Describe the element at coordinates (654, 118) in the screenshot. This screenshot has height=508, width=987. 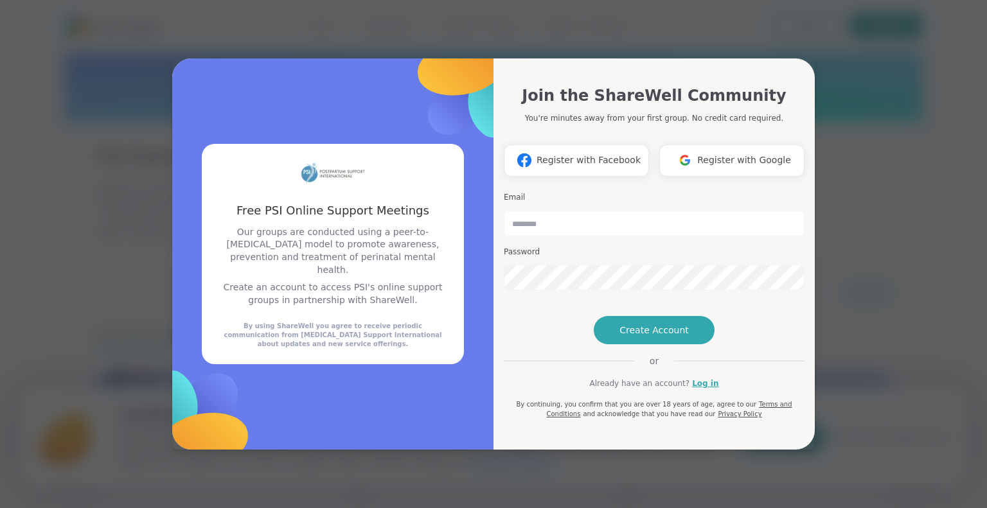
I see `p: You're minutes away from your first group. No credit card required.` at that location.